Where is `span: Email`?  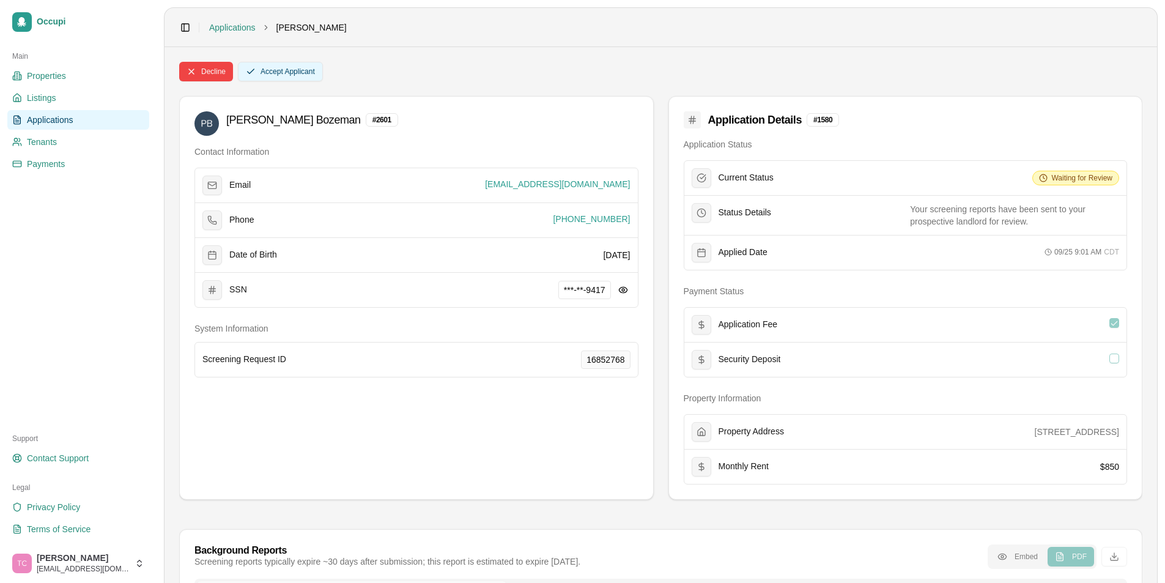 span: Email is located at coordinates (240, 185).